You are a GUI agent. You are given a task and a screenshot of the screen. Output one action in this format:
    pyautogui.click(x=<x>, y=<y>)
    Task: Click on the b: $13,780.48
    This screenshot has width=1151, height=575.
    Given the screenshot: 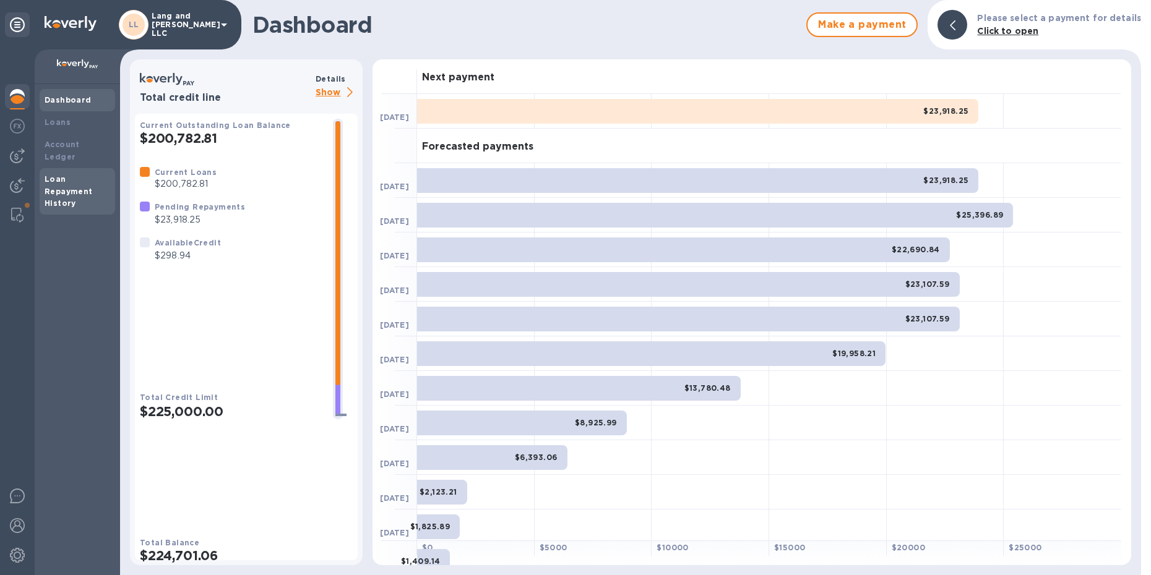 What is the action you would take?
    pyautogui.click(x=707, y=388)
    